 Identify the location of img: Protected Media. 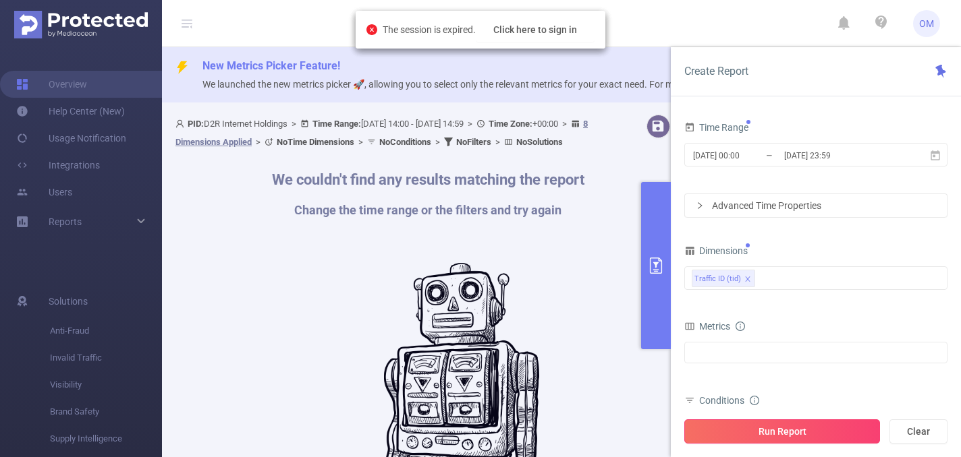
(81, 24).